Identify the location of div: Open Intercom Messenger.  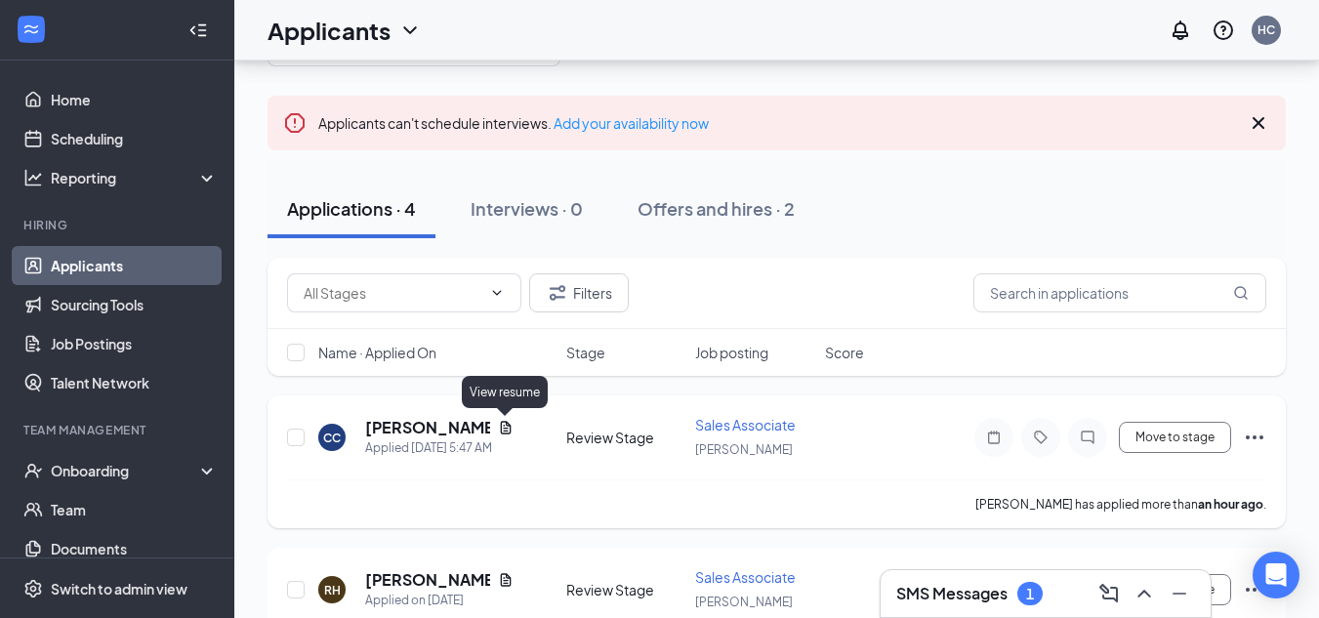
(1276, 575).